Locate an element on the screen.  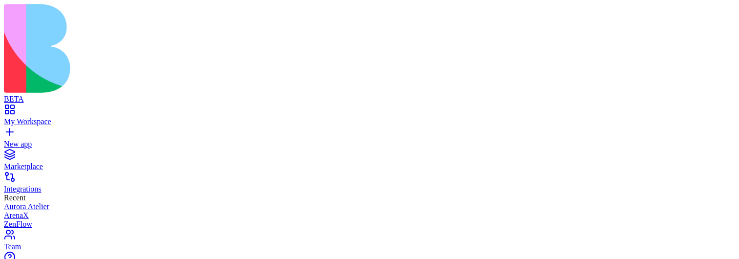
a: New app is located at coordinates (370, 140).